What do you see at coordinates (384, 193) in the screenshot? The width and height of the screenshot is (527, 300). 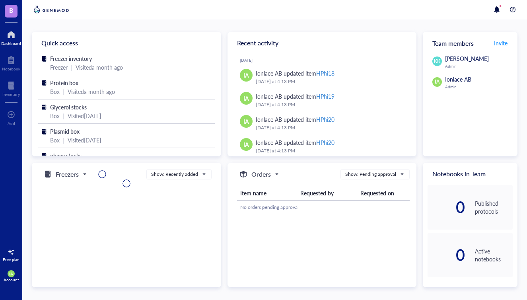 I see `th: Requested on` at bounding box center [384, 193].